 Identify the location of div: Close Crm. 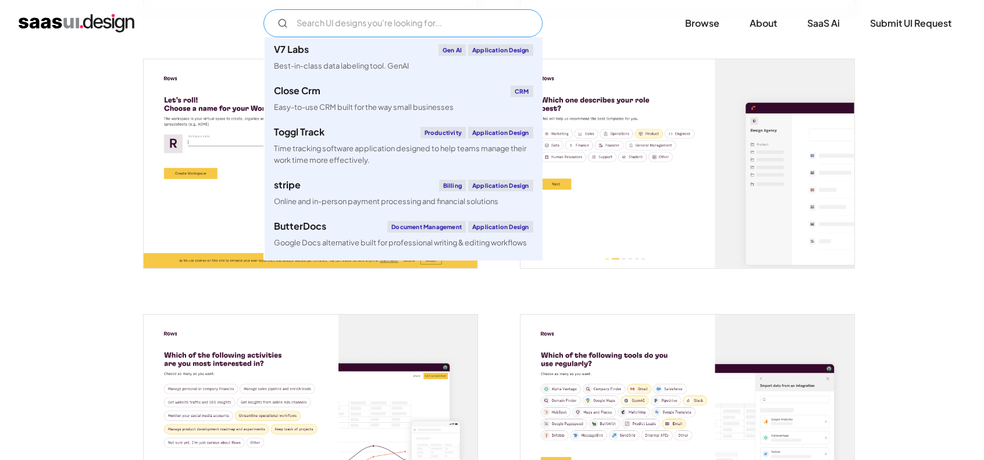
(297, 91).